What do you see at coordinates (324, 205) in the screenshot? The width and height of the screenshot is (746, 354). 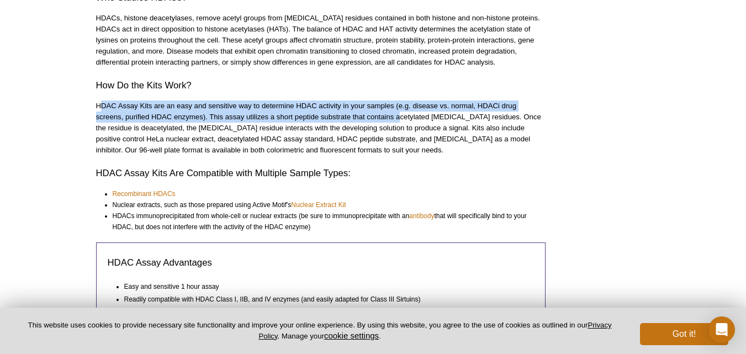 I see `li: Nuclear extracts, such as those prepared using Active Motif's` at bounding box center [324, 205].